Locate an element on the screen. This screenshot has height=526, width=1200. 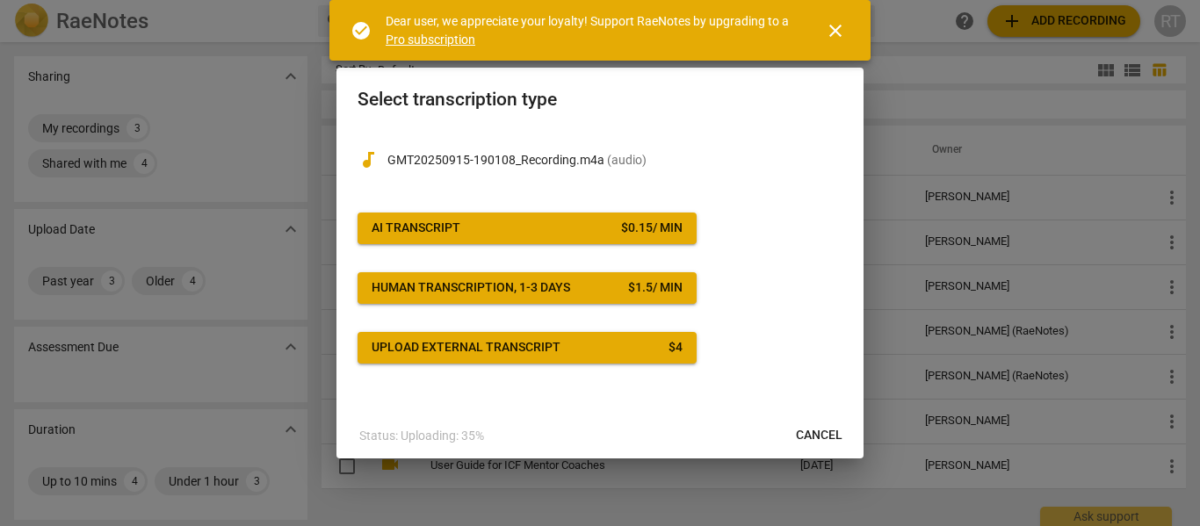
div: AI Transcript is located at coordinates (416, 228).